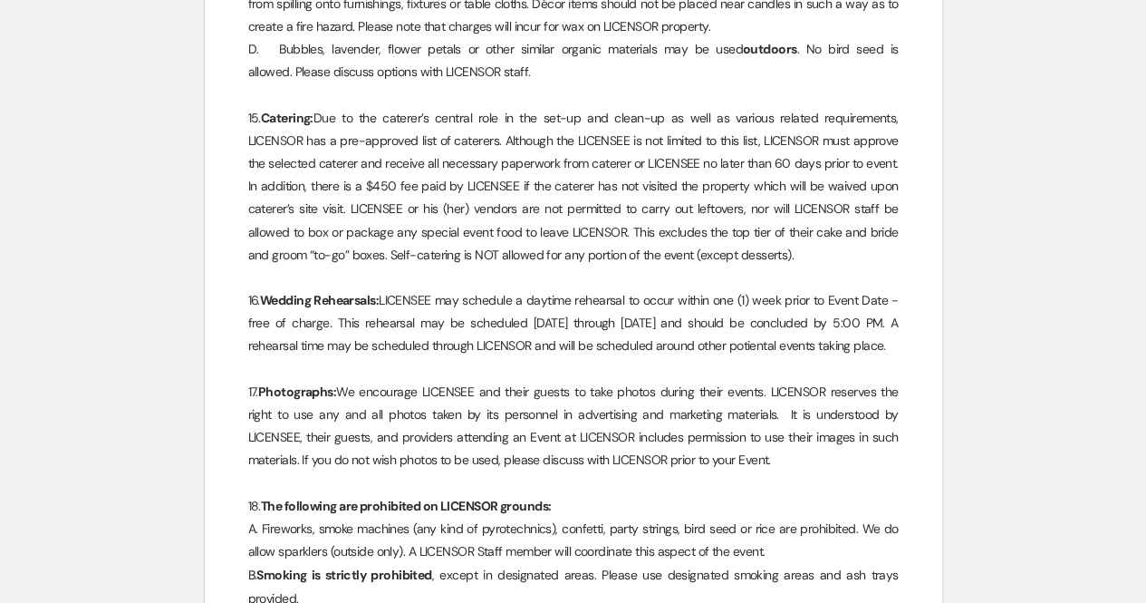 Image resolution: width=1146 pixels, height=603 pixels. I want to click on strong: Wedding Rehearsals:, so click(319, 300).